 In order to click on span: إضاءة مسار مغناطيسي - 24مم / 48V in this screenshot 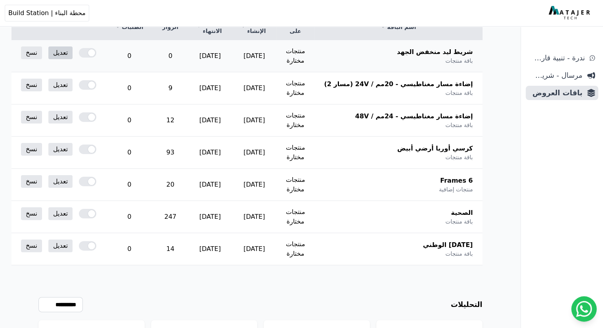, I will do `click(414, 116)`.